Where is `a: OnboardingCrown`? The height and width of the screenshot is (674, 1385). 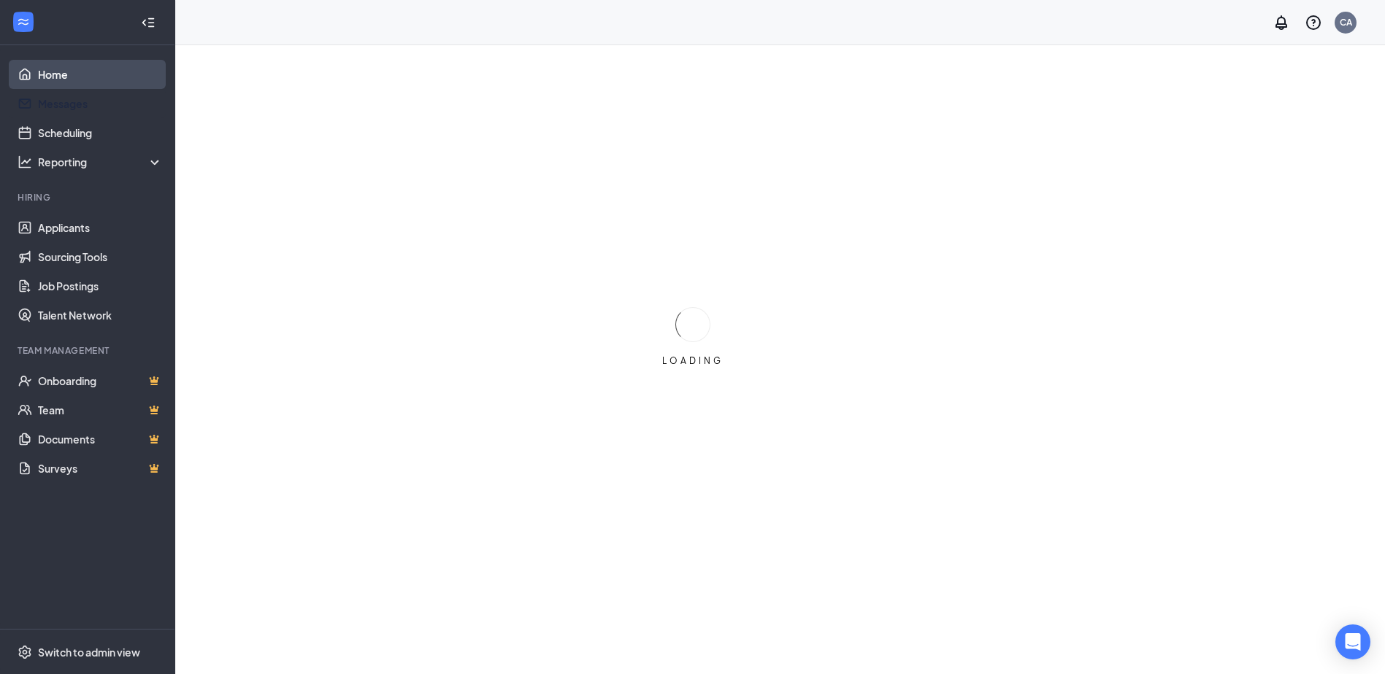 a: OnboardingCrown is located at coordinates (100, 381).